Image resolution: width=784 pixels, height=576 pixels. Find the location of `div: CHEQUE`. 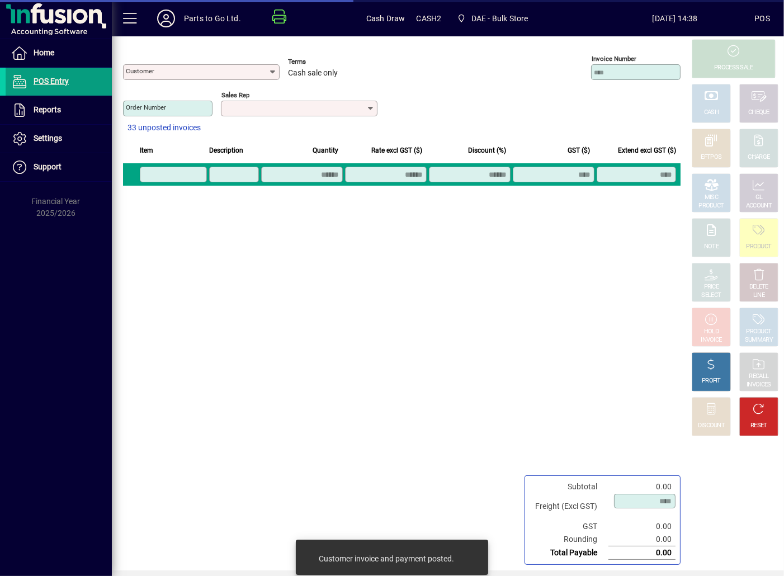

div: CHEQUE is located at coordinates (758, 112).